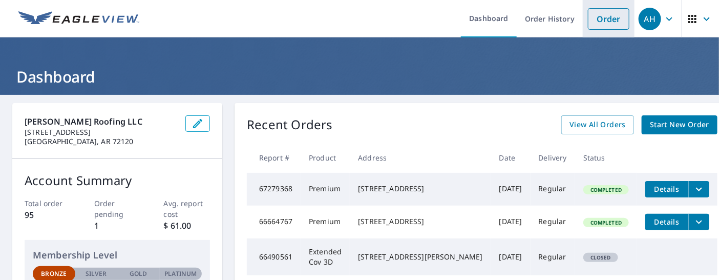 This screenshot has width=719, height=280. Describe the element at coordinates (180, 274) in the screenshot. I see `p: Platinum` at that location.